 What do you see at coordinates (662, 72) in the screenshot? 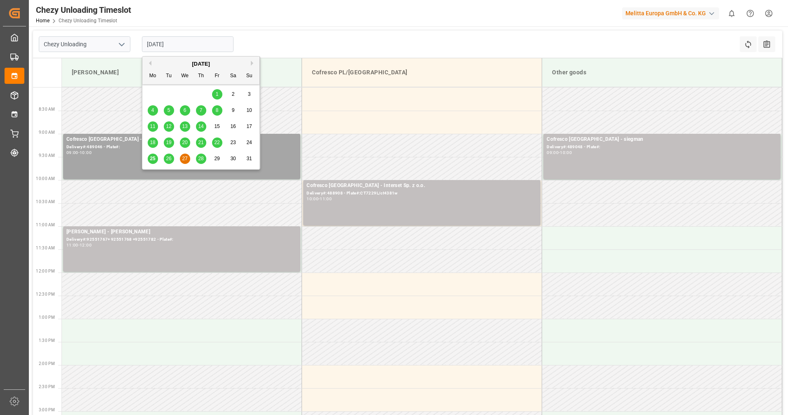
I see `div: Other goods` at bounding box center [662, 72].